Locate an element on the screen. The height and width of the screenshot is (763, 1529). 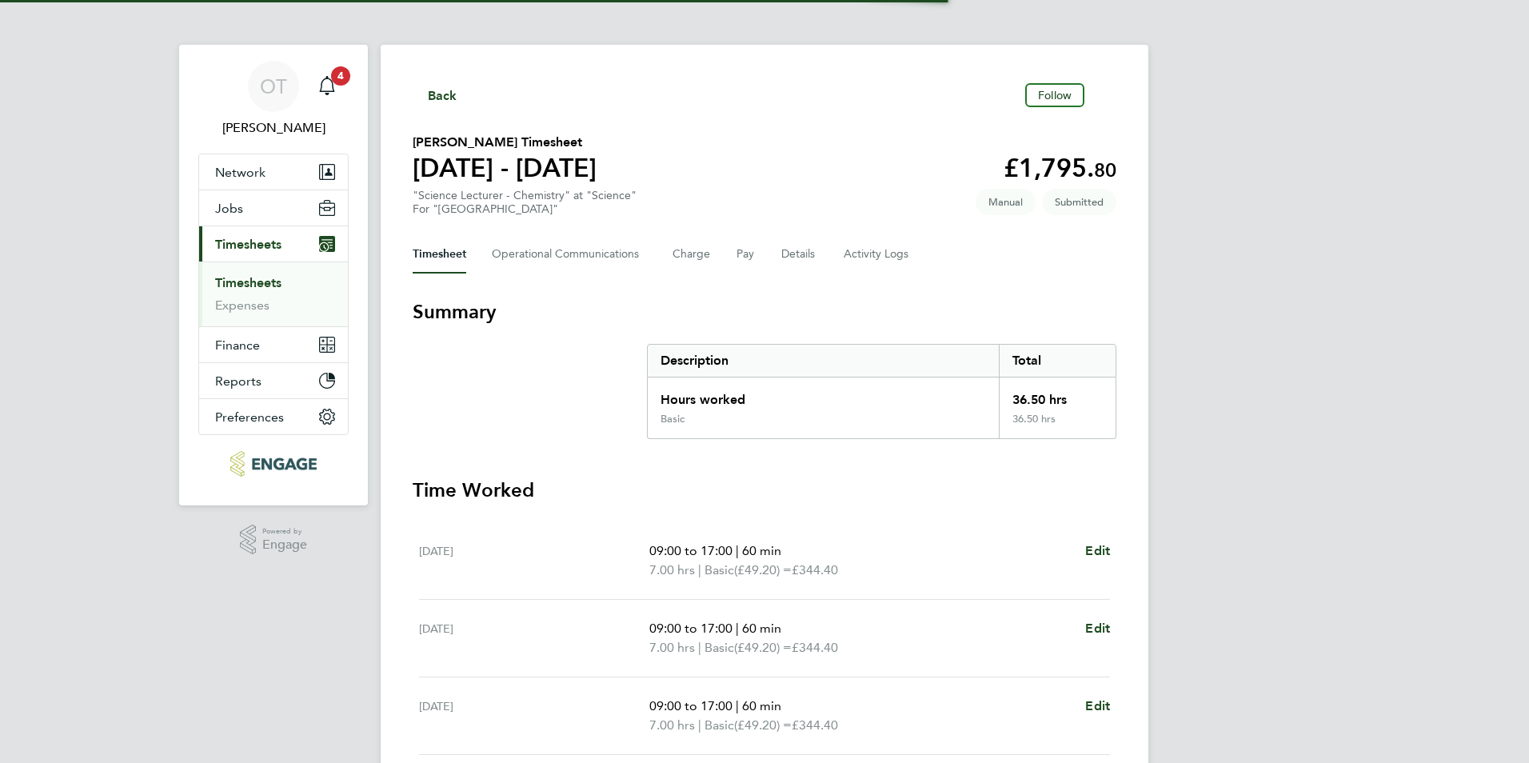
div: Total is located at coordinates (1057, 361).